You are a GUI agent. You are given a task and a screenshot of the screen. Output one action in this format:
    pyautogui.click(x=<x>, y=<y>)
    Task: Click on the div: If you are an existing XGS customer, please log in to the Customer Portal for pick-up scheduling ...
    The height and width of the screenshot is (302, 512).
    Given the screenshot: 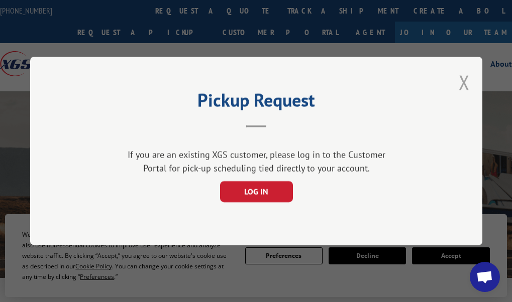 What is the action you would take?
    pyautogui.click(x=256, y=162)
    